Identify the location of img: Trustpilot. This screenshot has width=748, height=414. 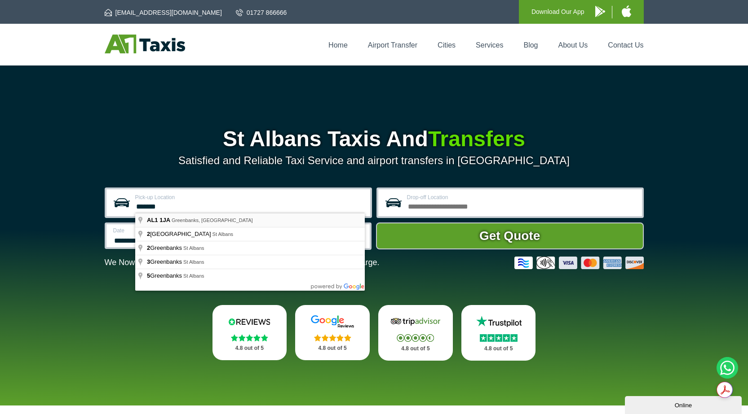
(498, 322).